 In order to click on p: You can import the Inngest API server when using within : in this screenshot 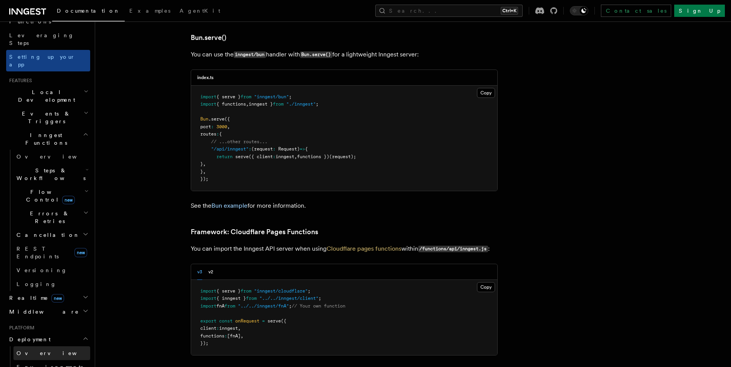, I will do `click(344, 249)`.